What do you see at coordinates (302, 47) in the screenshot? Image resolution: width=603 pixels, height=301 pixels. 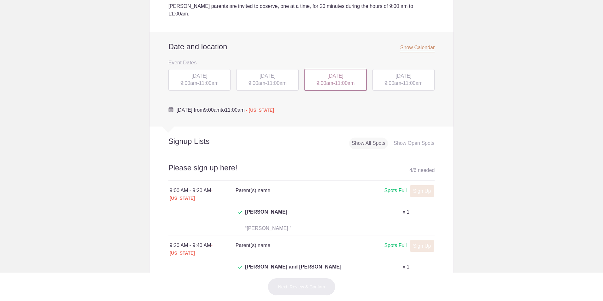 I see `h2: Date and location` at bounding box center [302, 47].